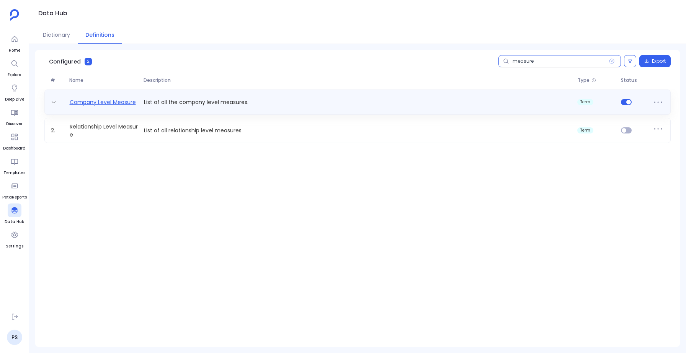 This screenshot has height=353, width=686. I want to click on span: Home, so click(15, 51).